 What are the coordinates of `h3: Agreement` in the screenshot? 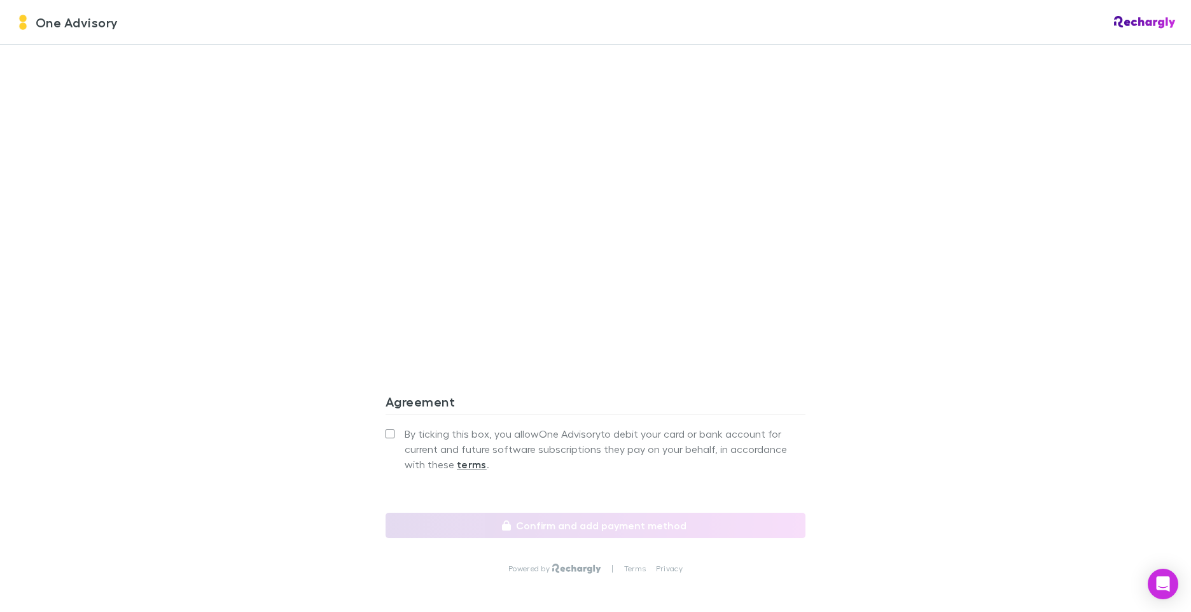 It's located at (596, 404).